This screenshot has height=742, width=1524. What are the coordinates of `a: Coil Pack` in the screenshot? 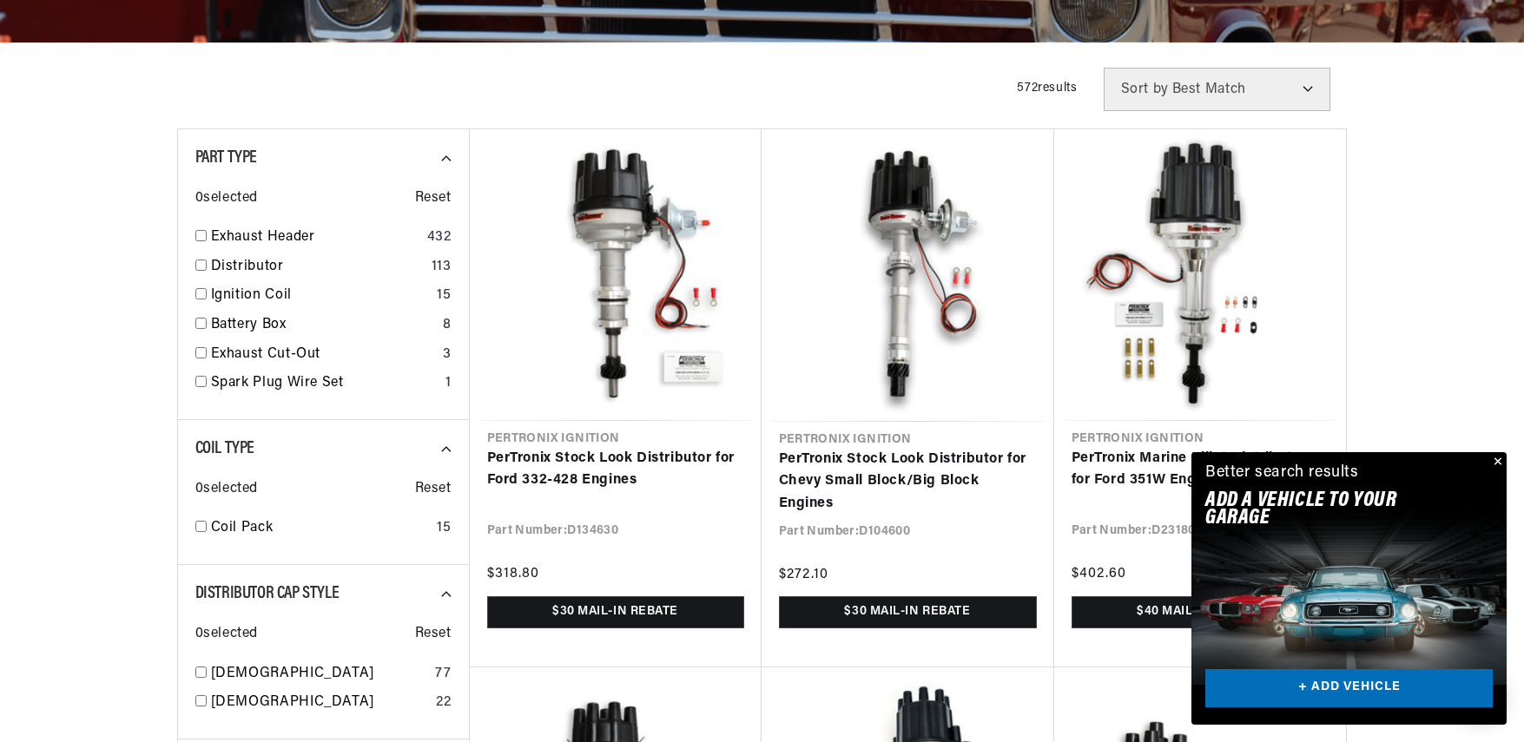 It's located at (320, 529).